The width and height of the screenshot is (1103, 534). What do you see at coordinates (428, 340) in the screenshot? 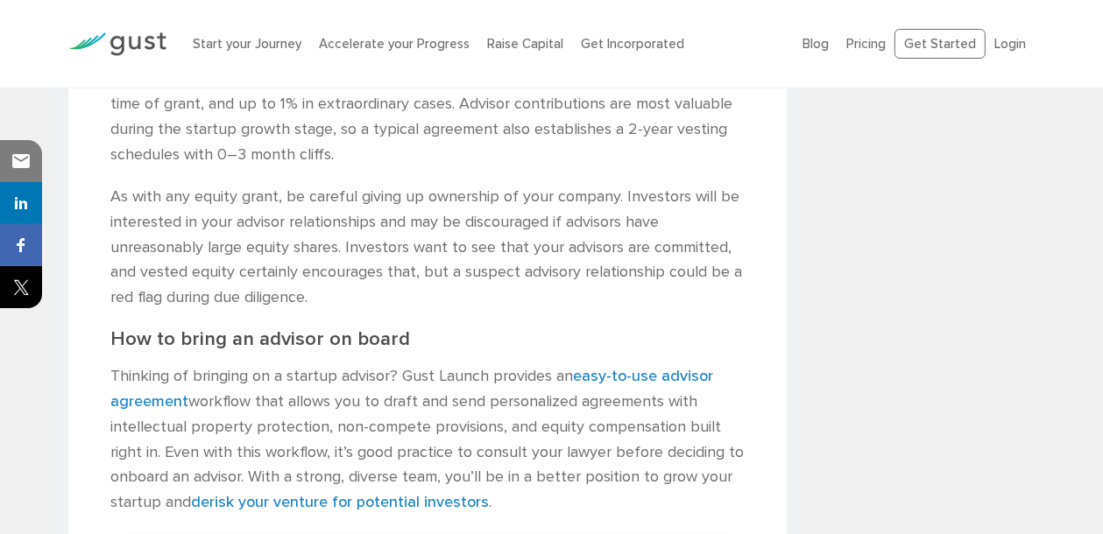
I see `h2: How to bring an advisor on board` at bounding box center [428, 340].